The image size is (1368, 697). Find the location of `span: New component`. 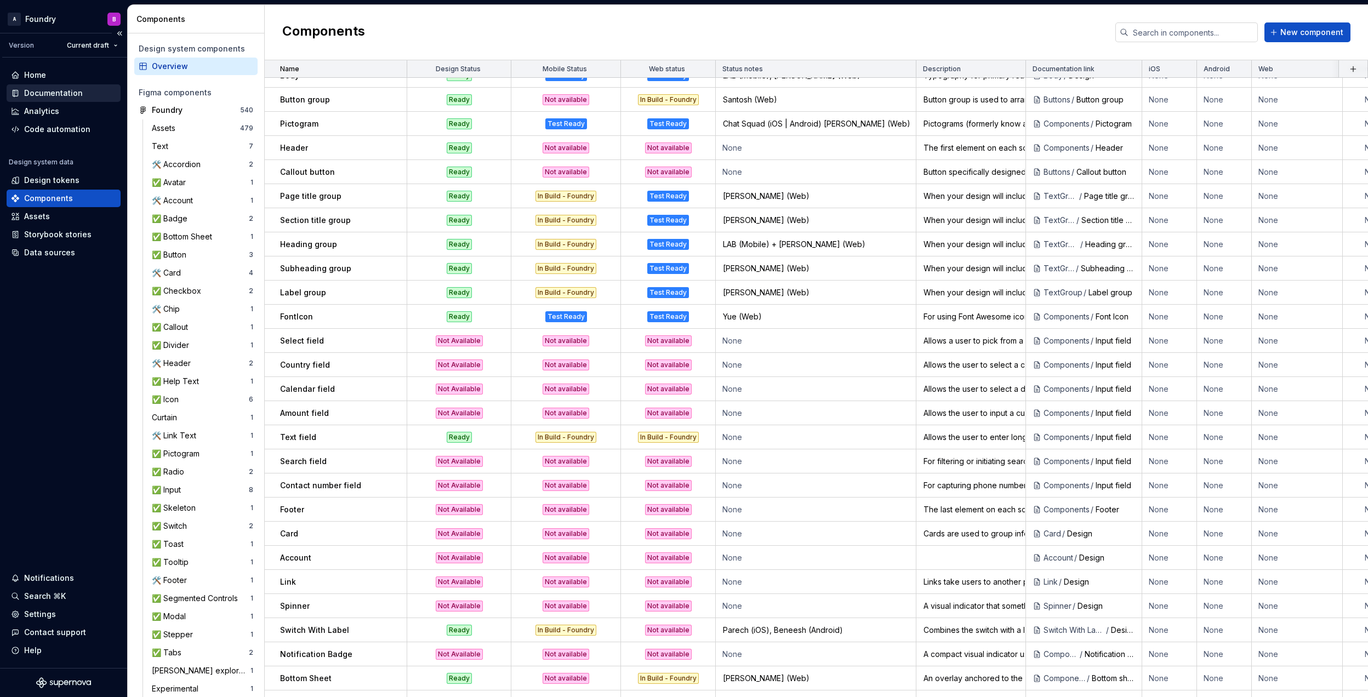

span: New component is located at coordinates (1312, 32).